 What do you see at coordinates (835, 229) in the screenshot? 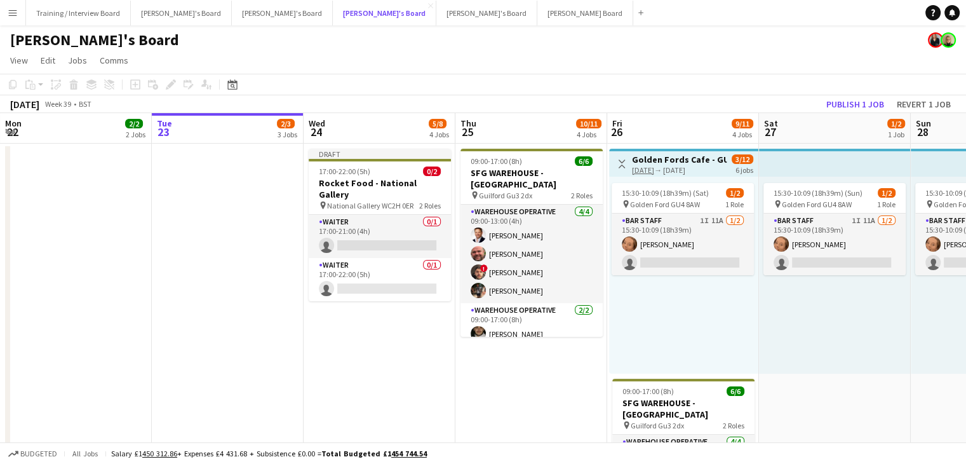
I see `div: 15:30-10:09 (18h39m) (Sun)1/2 Golden Ford GU4 8AW1 RoleBAR STAFF1I11A1/215:30-10:09 (18h39m)[PERS...` at bounding box center [835, 229].